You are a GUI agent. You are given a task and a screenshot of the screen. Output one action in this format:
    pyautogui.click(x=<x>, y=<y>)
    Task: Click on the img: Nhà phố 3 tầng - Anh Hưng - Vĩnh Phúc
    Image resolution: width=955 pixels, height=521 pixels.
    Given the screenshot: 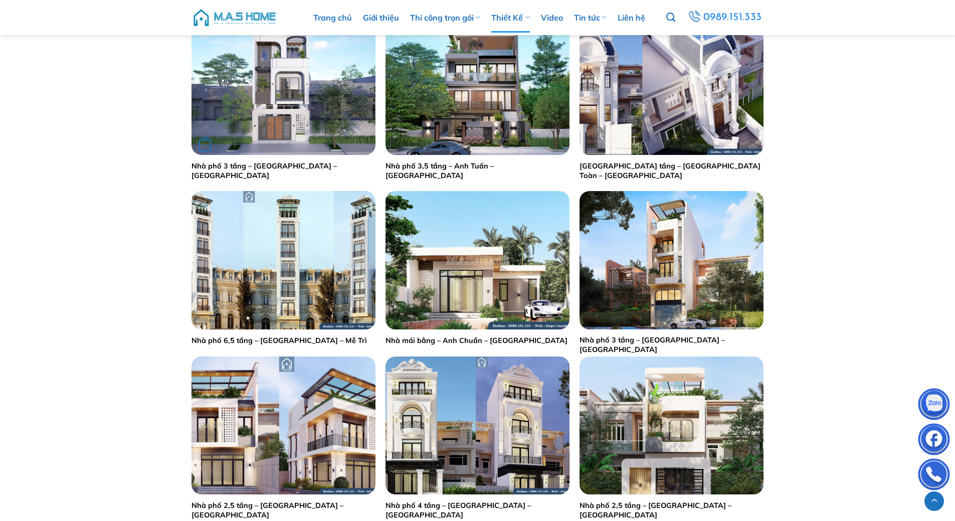 What is the action you would take?
    pyautogui.click(x=671, y=260)
    